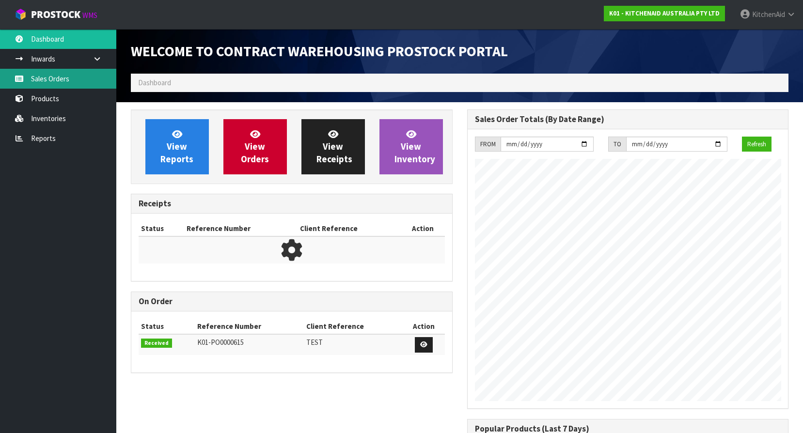 This screenshot has height=433, width=803. Describe the element at coordinates (90, 15) in the screenshot. I see `small: WMS` at that location.